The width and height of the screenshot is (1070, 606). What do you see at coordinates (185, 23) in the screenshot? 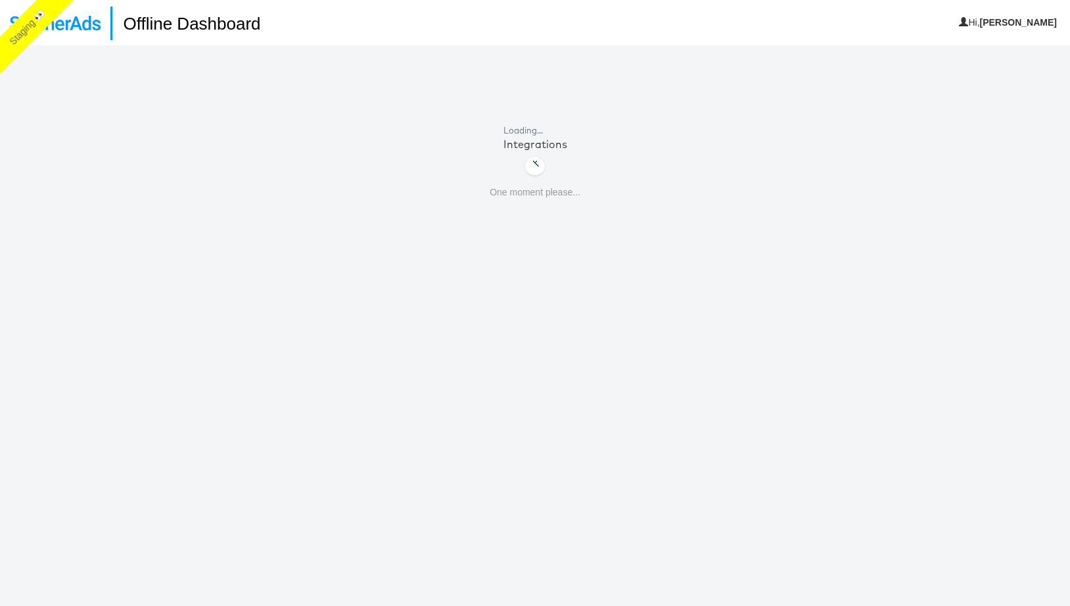
I see `h1: Offline Dashboard` at bounding box center [185, 23].